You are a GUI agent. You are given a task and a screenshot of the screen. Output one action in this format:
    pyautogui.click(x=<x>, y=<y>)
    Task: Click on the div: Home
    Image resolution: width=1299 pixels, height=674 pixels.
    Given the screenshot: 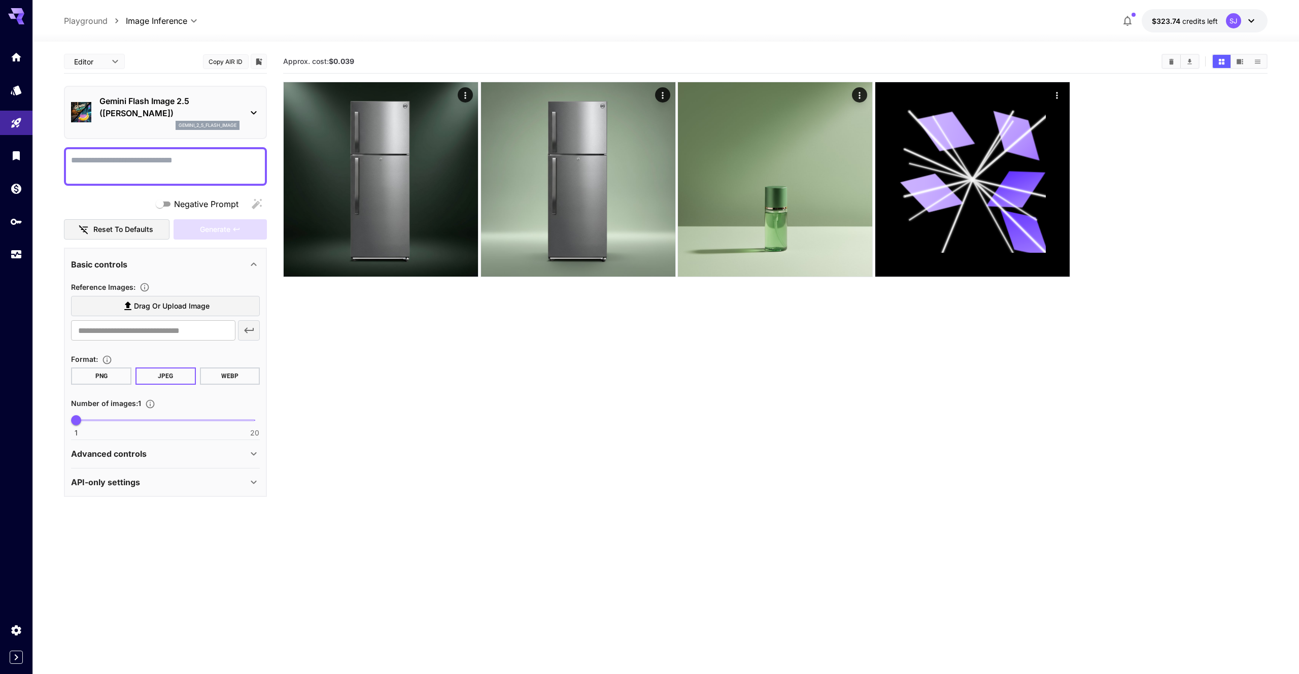 What is the action you would take?
    pyautogui.click(x=16, y=57)
    